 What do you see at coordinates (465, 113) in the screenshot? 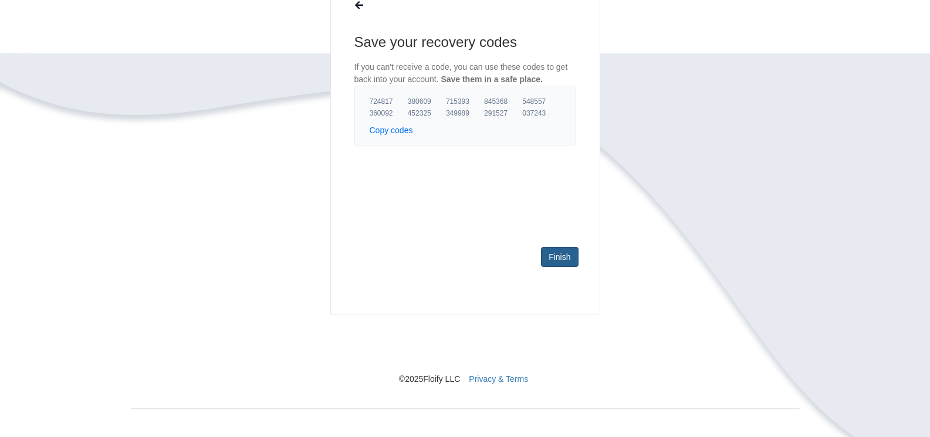
I see `span: 349989` at bounding box center [465, 113].